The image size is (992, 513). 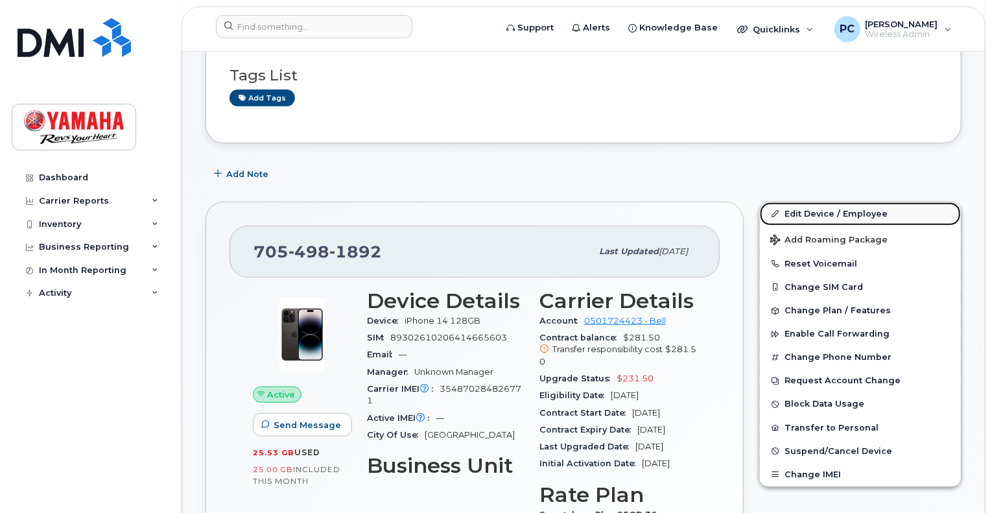 What do you see at coordinates (775, 29) in the screenshot?
I see `div: Quicklinks` at bounding box center [775, 29].